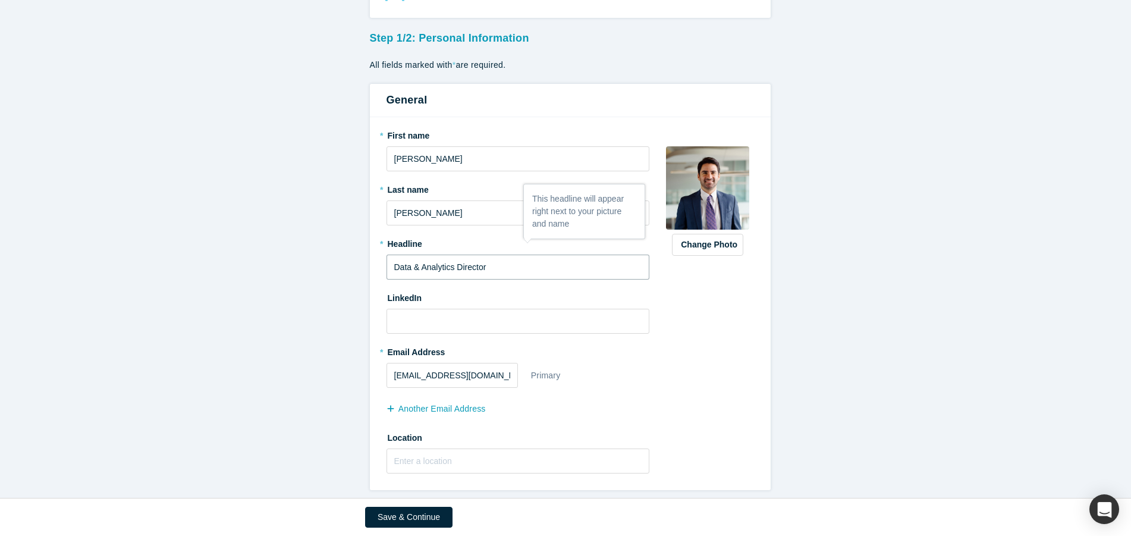 Image resolution: width=1131 pixels, height=536 pixels. What do you see at coordinates (518, 461) in the screenshot?
I see `input: Enter a location` at bounding box center [518, 461].